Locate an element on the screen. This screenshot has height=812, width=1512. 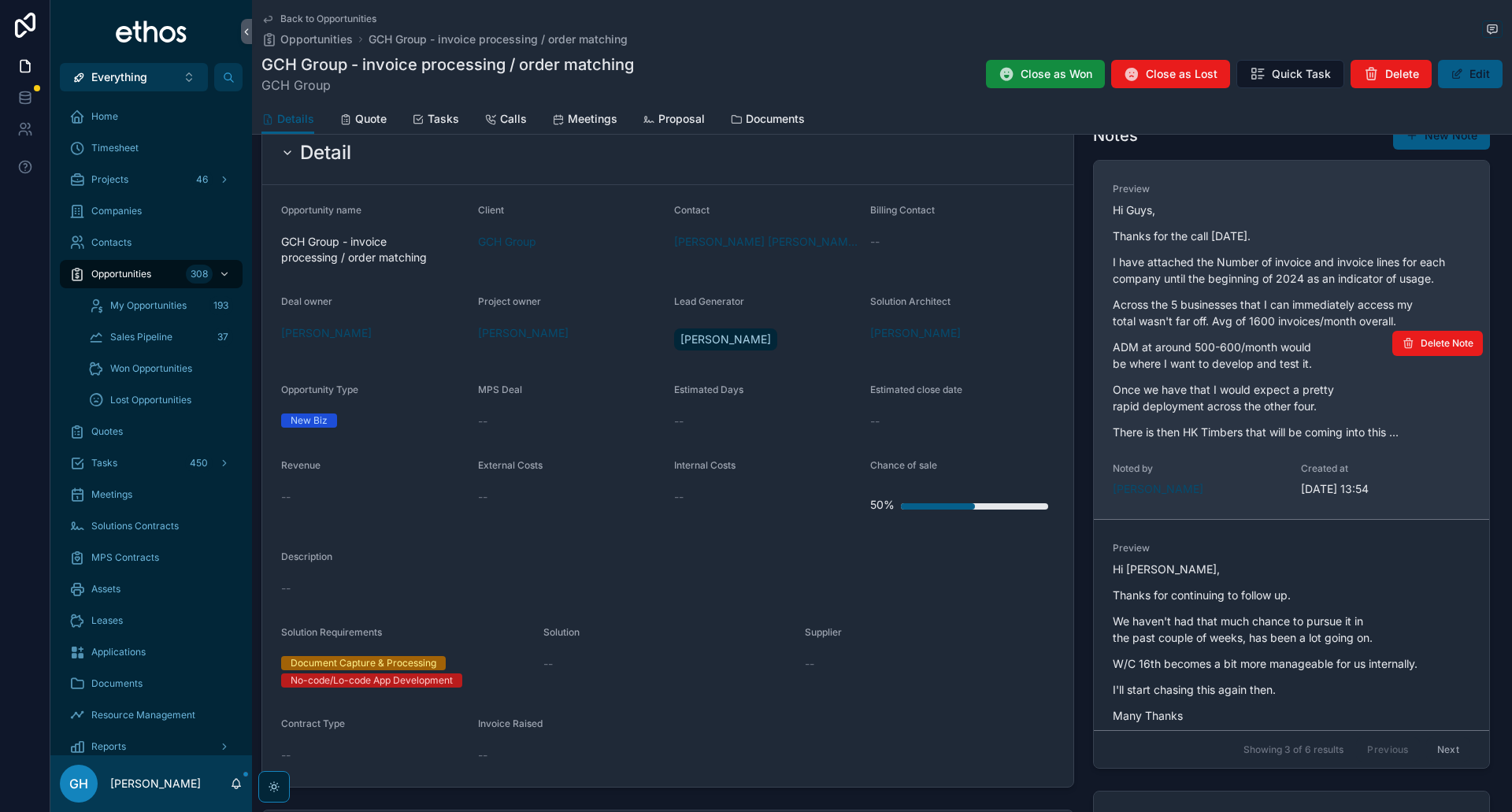
a: Quotes is located at coordinates (152, 432).